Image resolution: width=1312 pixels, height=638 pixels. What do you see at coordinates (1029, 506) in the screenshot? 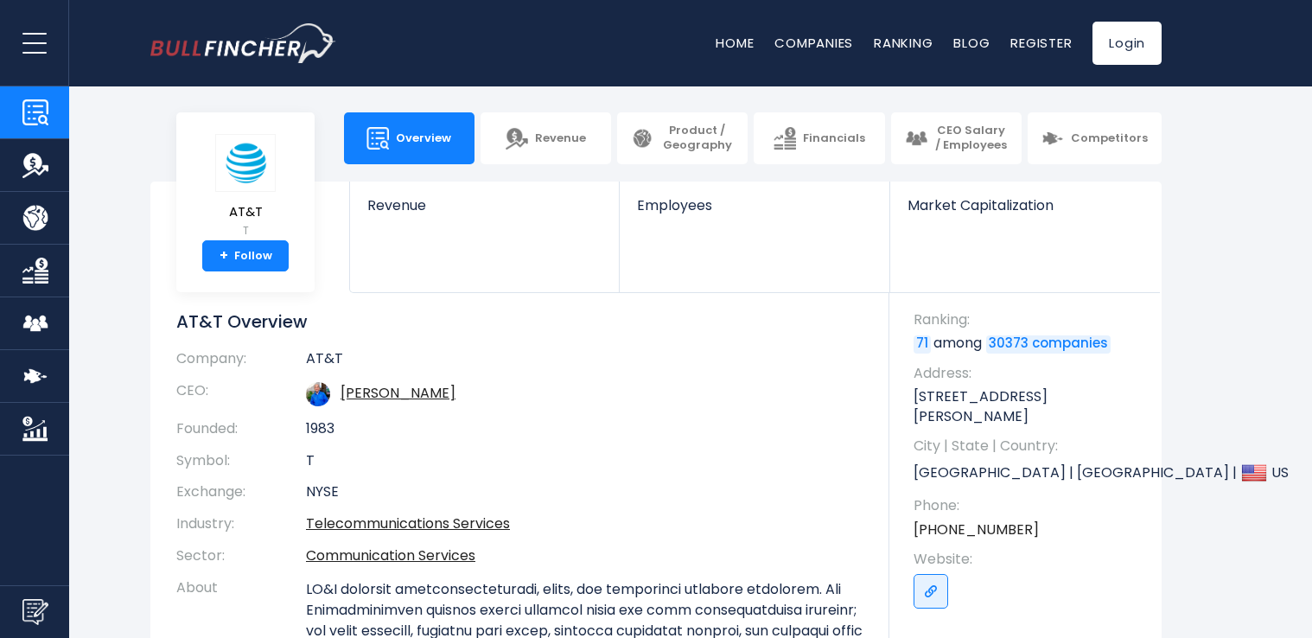
I see `span: Phone:` at bounding box center [1029, 506].